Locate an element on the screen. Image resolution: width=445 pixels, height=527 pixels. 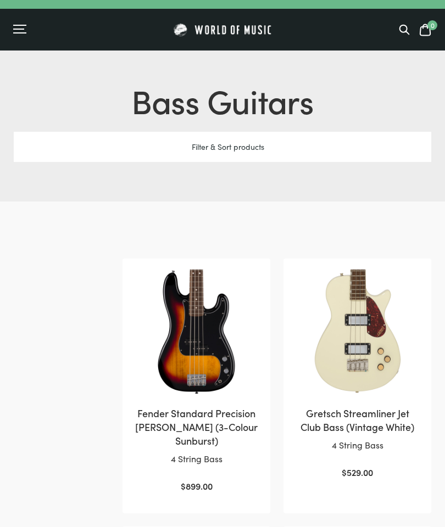
img: Gretsch Streamliner Jet Club Bass Vintage White body view is located at coordinates (357, 332).